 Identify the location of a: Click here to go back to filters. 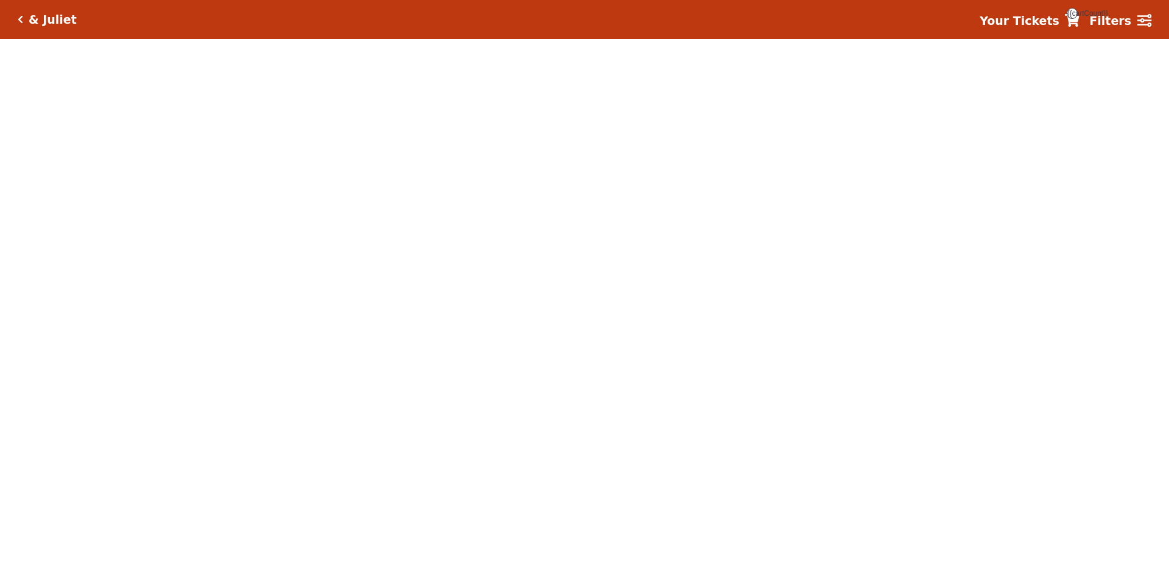
(20, 19).